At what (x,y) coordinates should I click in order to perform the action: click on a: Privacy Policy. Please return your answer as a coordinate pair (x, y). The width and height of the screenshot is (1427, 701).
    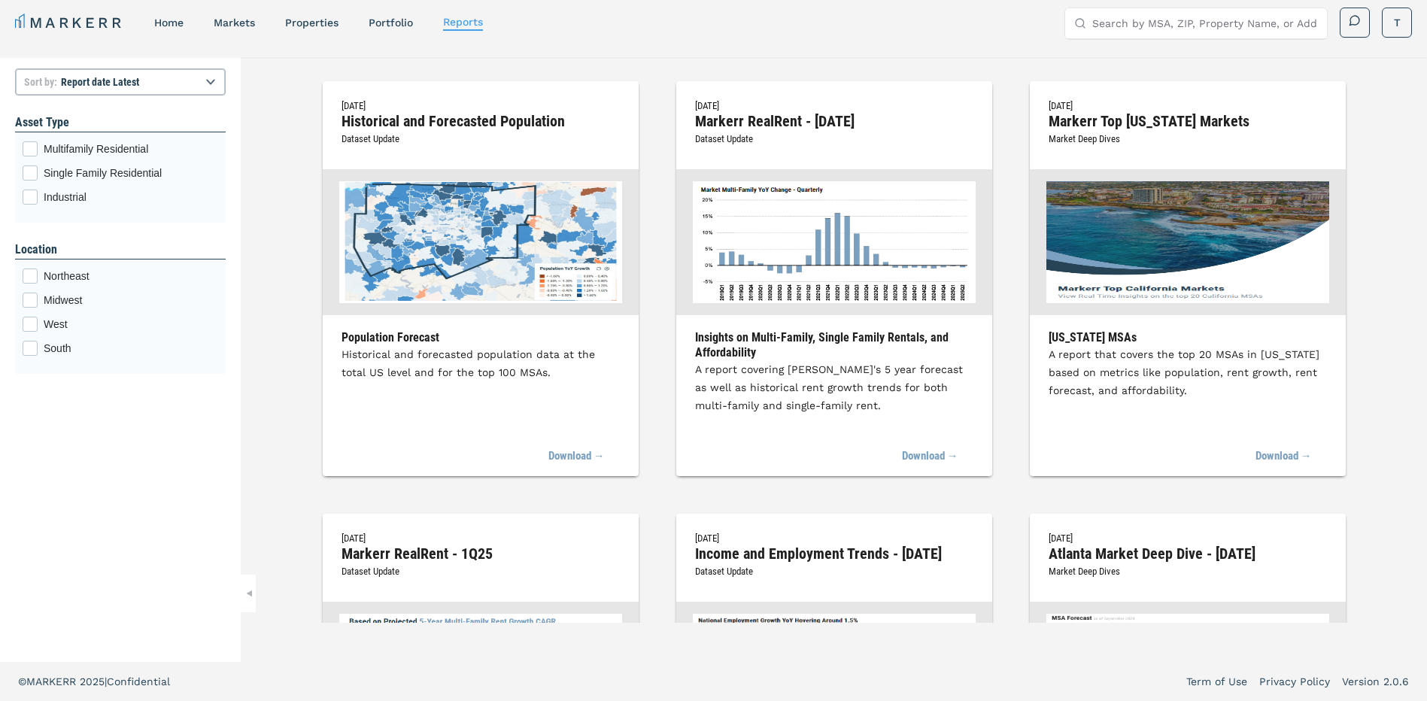
    Looking at the image, I should click on (1295, 682).